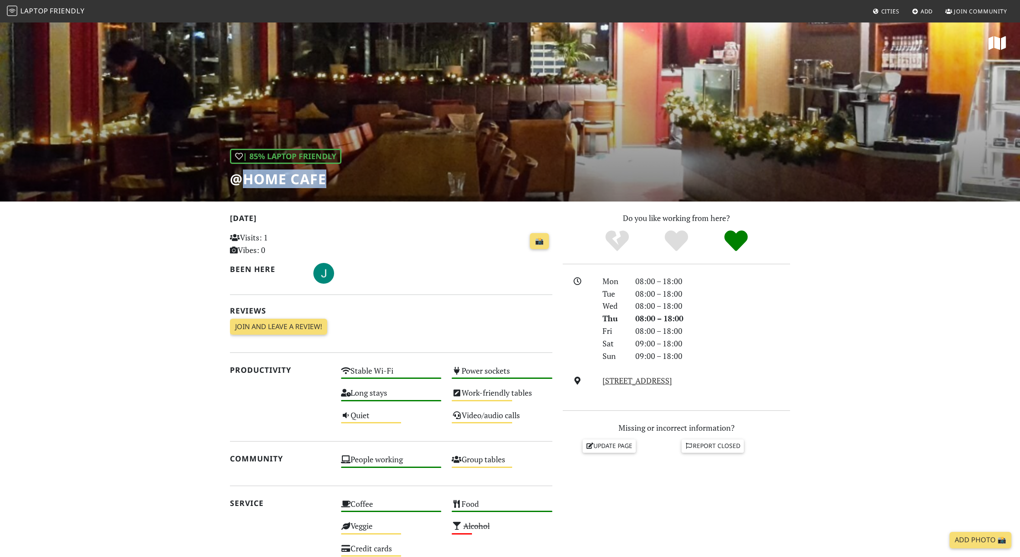  Describe the element at coordinates (713, 446) in the screenshot. I see `a: Report closed` at that location.